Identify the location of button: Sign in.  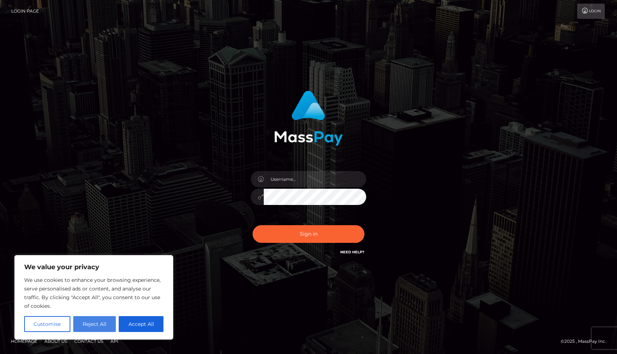
(308, 234).